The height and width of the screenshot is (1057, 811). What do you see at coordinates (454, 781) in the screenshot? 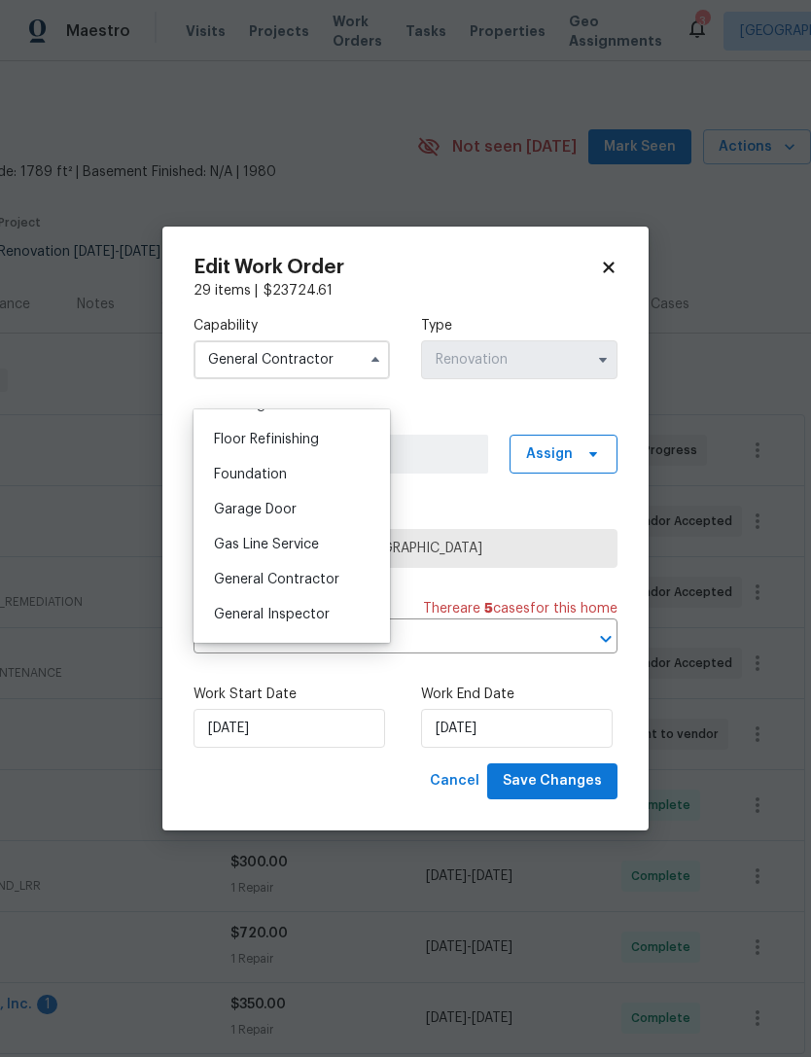
I see `button: Cancel` at bounding box center [454, 781].